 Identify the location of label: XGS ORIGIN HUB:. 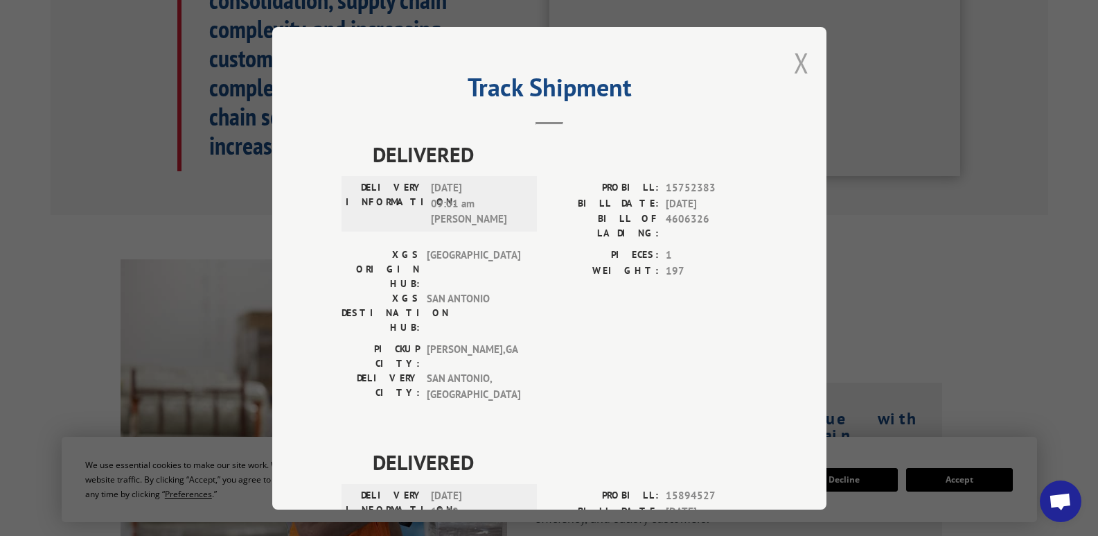
(380, 269).